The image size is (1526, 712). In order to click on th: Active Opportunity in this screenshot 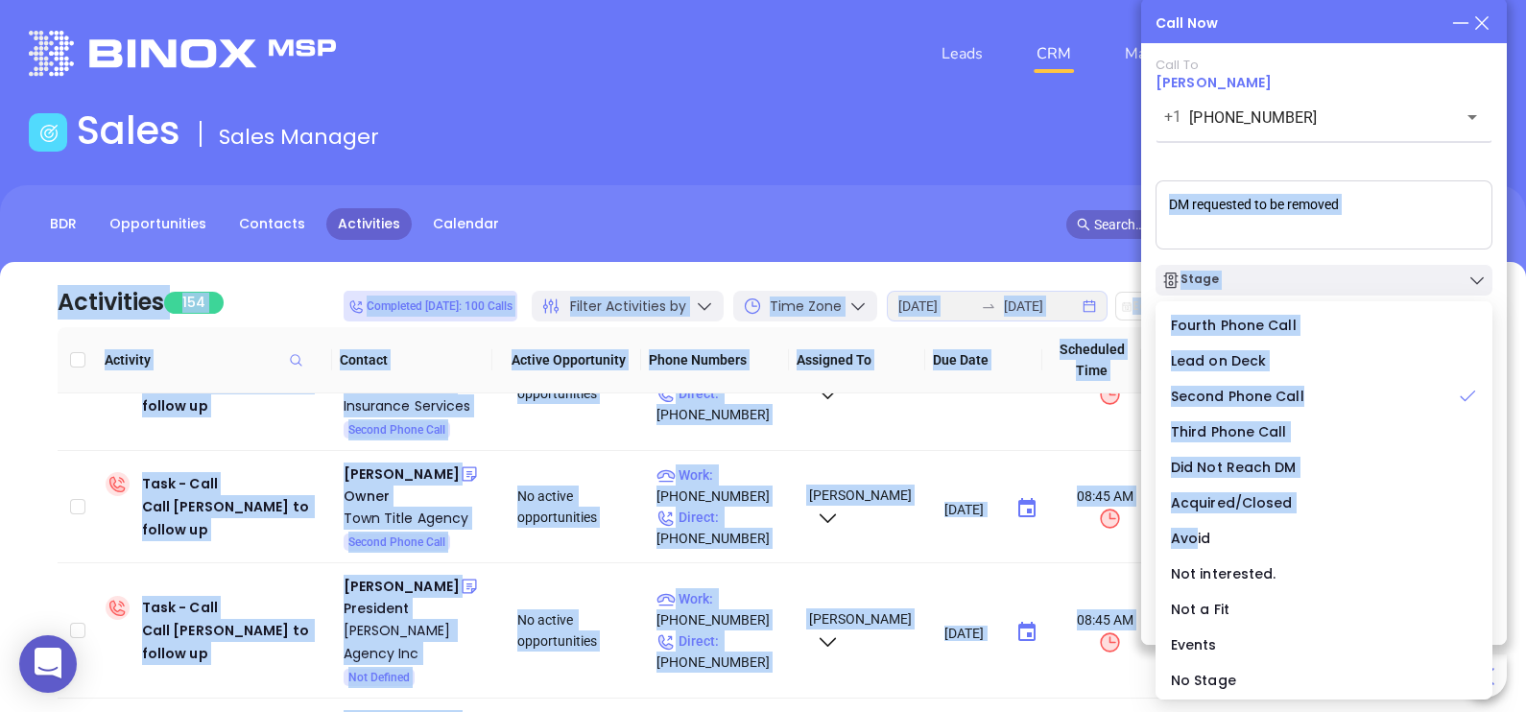, I will do `click(566, 360)`.